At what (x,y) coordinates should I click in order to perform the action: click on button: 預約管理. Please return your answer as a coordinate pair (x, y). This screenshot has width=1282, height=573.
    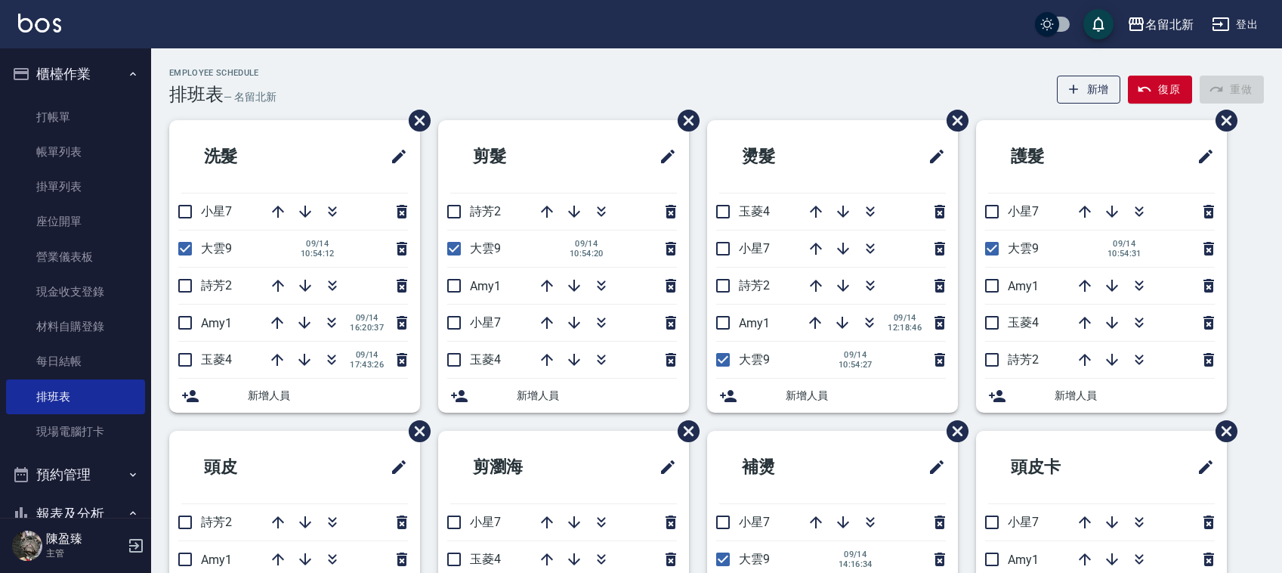
    Looking at the image, I should click on (76, 474).